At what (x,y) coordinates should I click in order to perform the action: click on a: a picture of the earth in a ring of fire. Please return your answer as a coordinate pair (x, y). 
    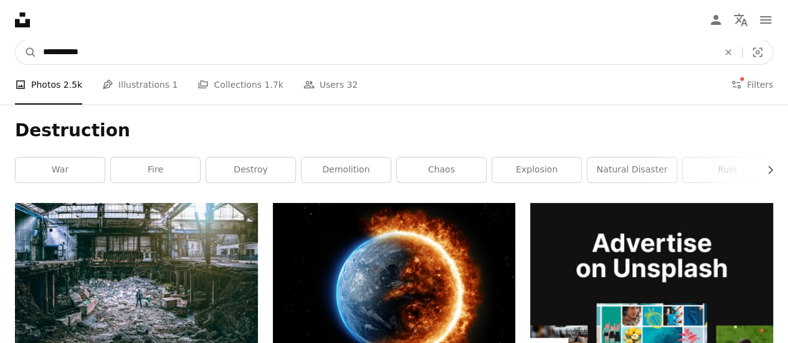
    Looking at the image, I should click on (394, 295).